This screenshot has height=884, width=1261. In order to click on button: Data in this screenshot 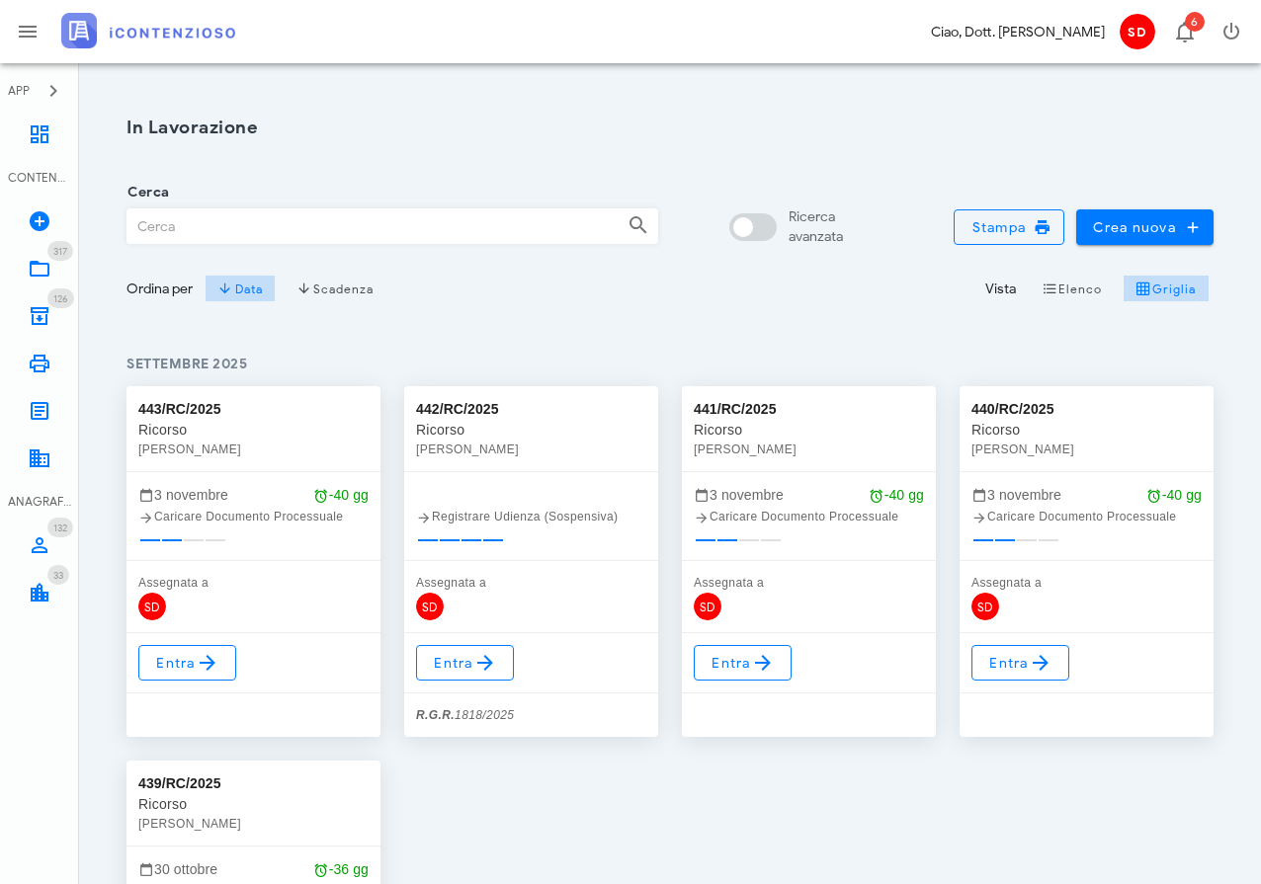, I will do `click(240, 288)`.